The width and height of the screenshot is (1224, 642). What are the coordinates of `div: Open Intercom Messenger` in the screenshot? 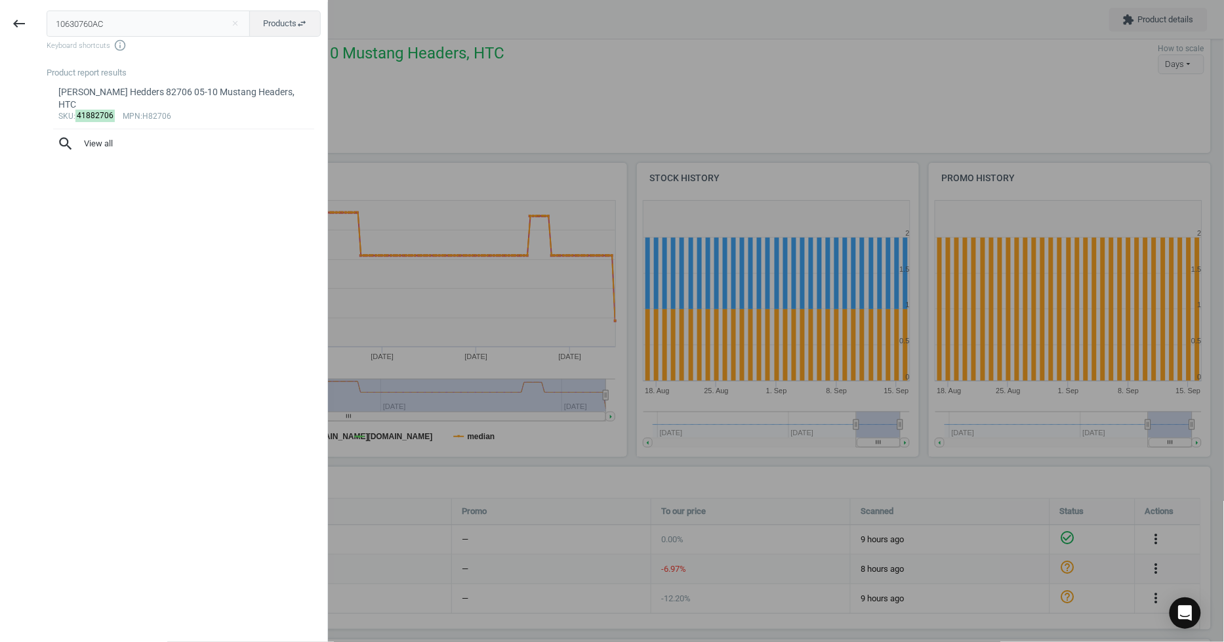 It's located at (1185, 613).